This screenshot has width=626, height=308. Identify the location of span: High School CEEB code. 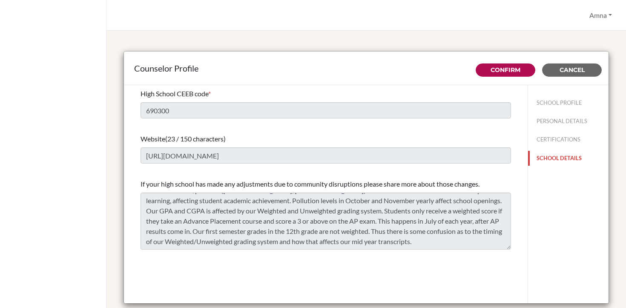
(174, 93).